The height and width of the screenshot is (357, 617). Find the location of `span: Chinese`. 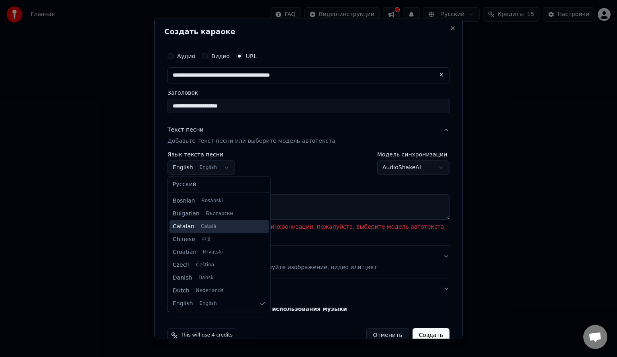

span: Chinese is located at coordinates (184, 240).